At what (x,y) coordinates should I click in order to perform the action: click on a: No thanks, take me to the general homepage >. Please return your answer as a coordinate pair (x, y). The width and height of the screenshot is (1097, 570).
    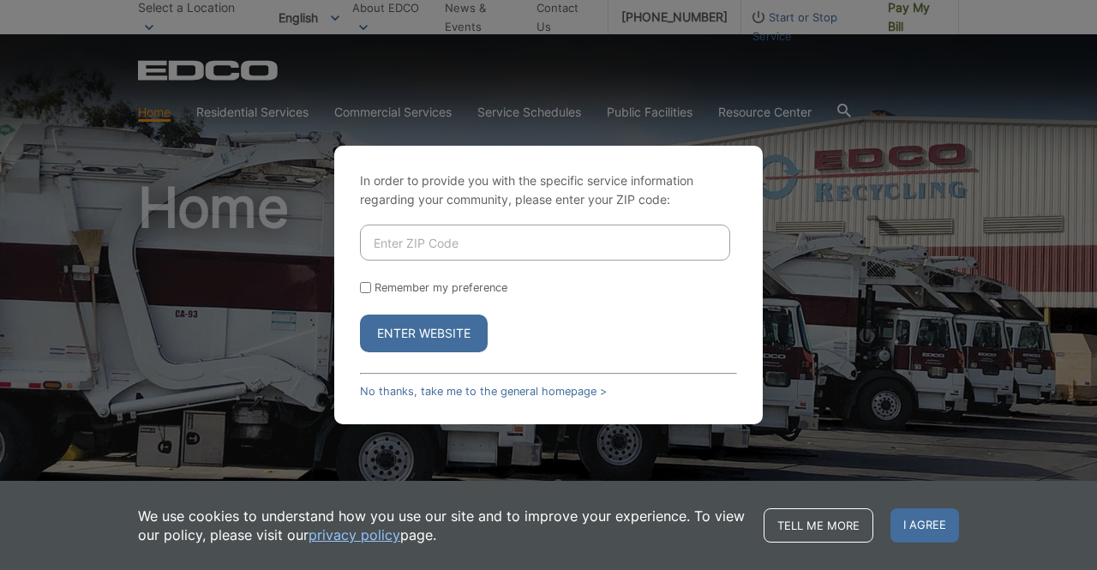
    Looking at the image, I should click on (483, 391).